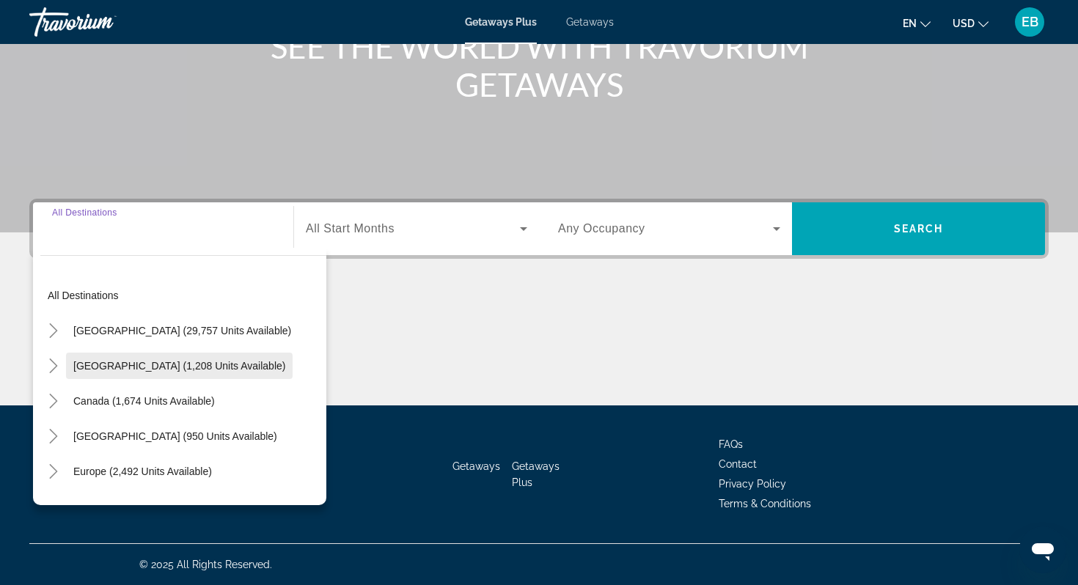 This screenshot has height=585, width=1078. What do you see at coordinates (738, 464) in the screenshot?
I see `span: Contact` at bounding box center [738, 464].